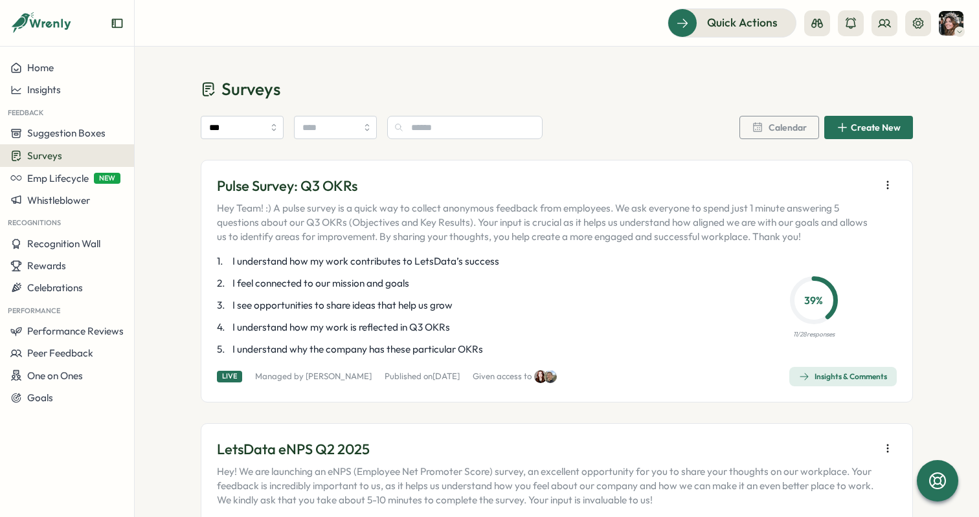 The height and width of the screenshot is (517, 979). I want to click on button: Create New, so click(868, 128).